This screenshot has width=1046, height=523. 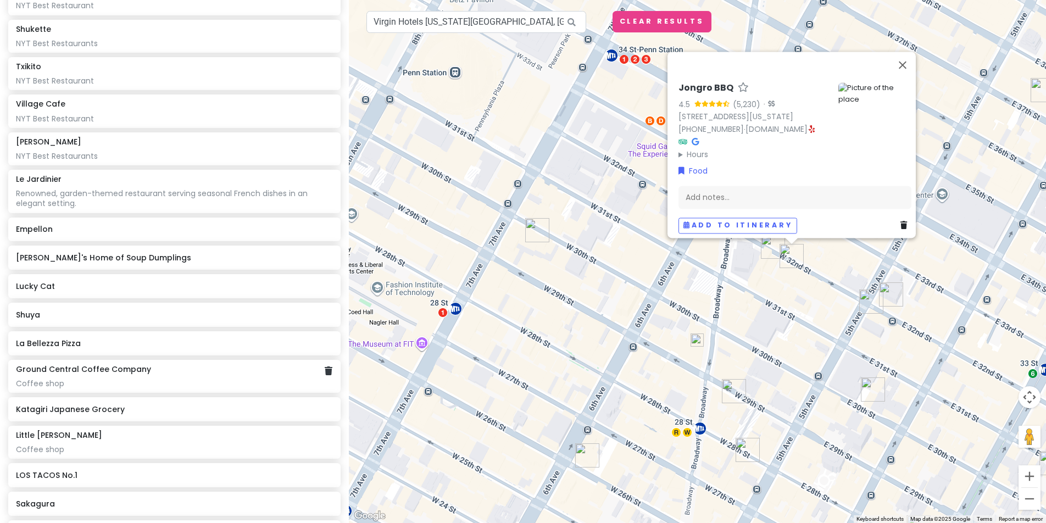 I want to click on div: Turntable LP Bar & Karaoke, so click(x=773, y=247).